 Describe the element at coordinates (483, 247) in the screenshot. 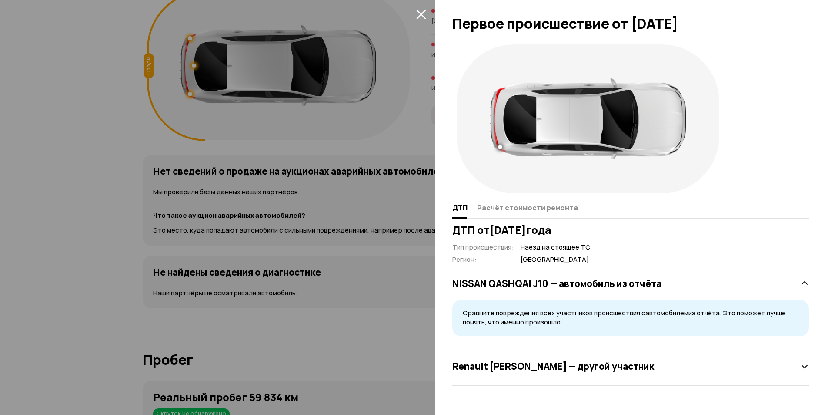

I see `span: Тип происшествия :` at that location.